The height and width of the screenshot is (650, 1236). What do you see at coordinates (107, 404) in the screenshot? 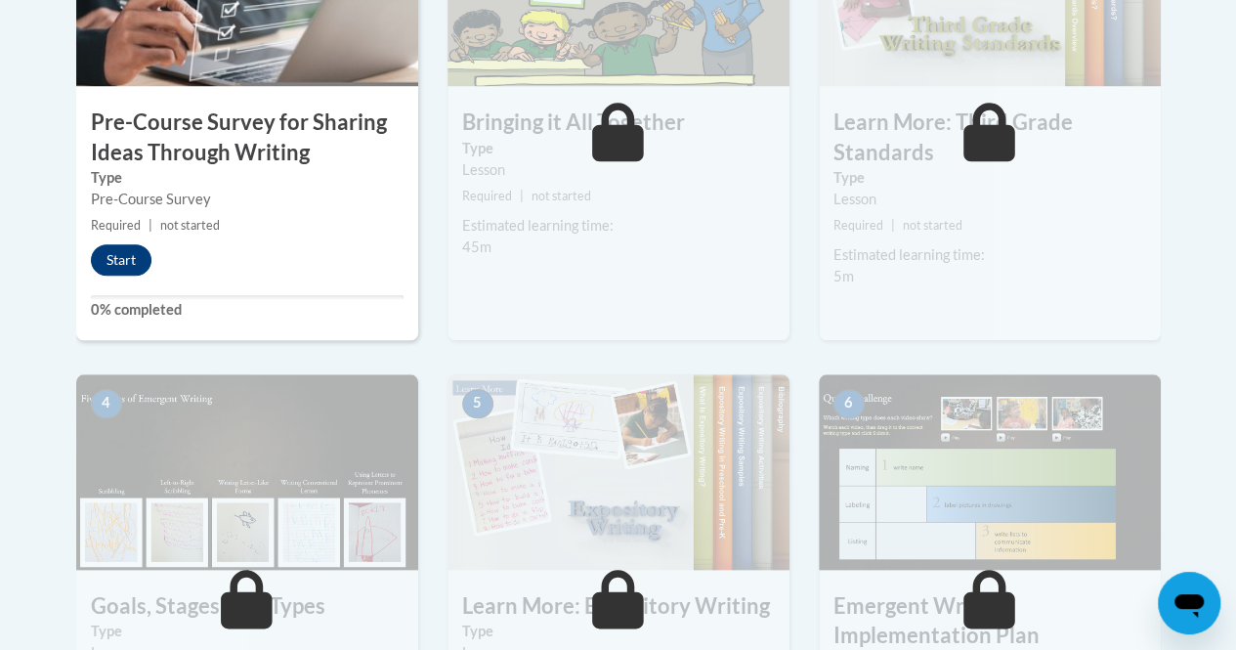
I see `span: 4` at bounding box center [107, 404].